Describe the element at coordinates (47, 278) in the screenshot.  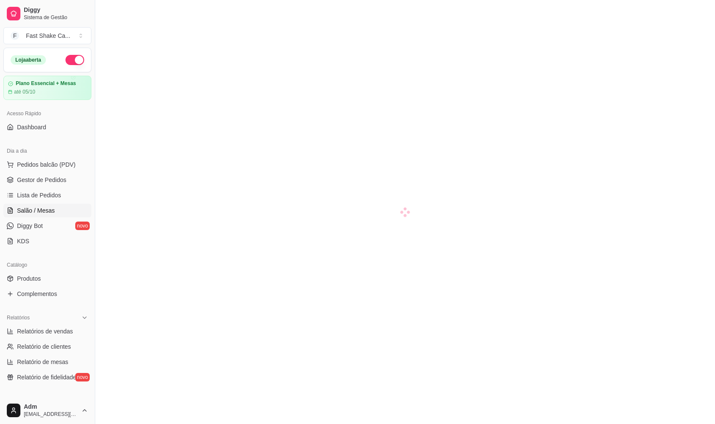
I see `a: Produtos` at that location.